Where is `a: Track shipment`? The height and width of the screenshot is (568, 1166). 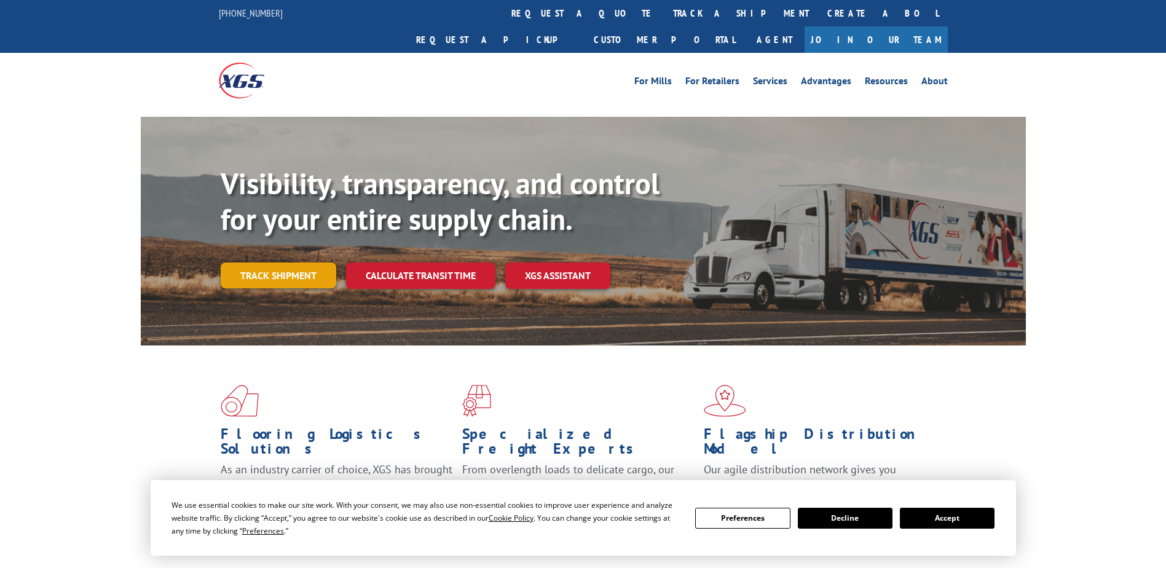
a: Track shipment is located at coordinates (279, 275).